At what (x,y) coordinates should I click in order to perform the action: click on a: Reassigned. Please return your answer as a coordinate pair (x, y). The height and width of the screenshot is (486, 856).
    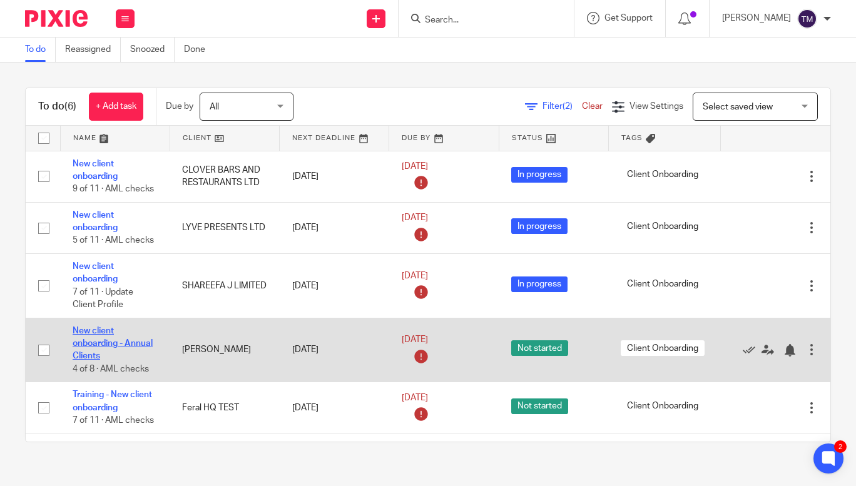
    Looking at the image, I should click on (93, 49).